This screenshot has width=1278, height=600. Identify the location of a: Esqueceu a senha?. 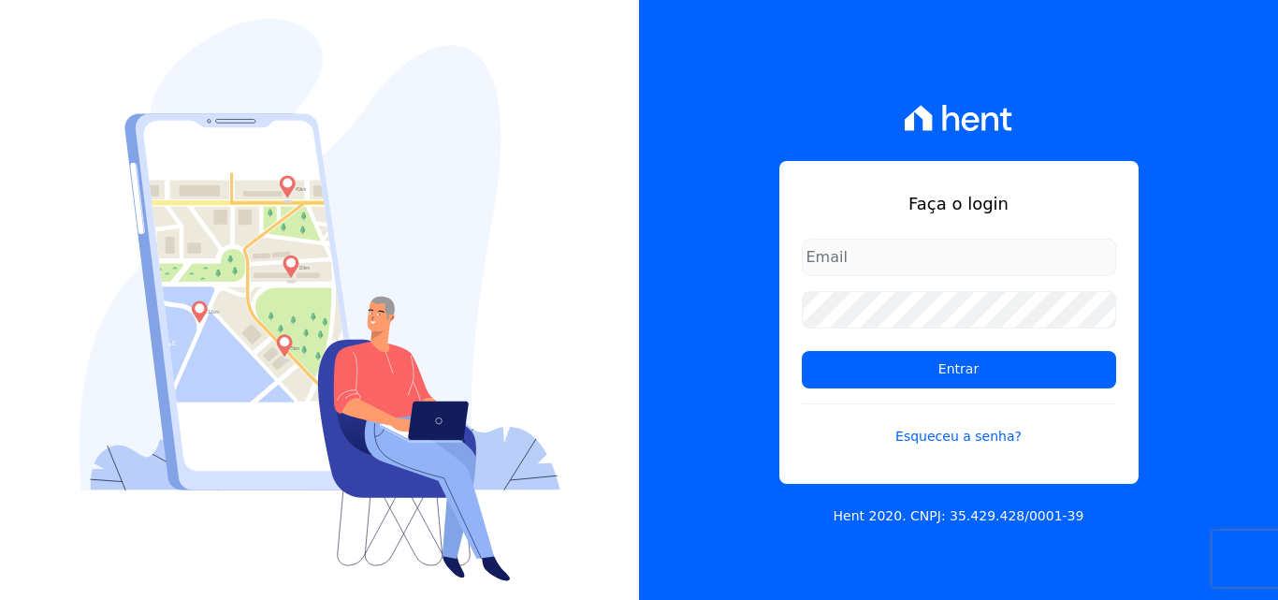
(959, 425).